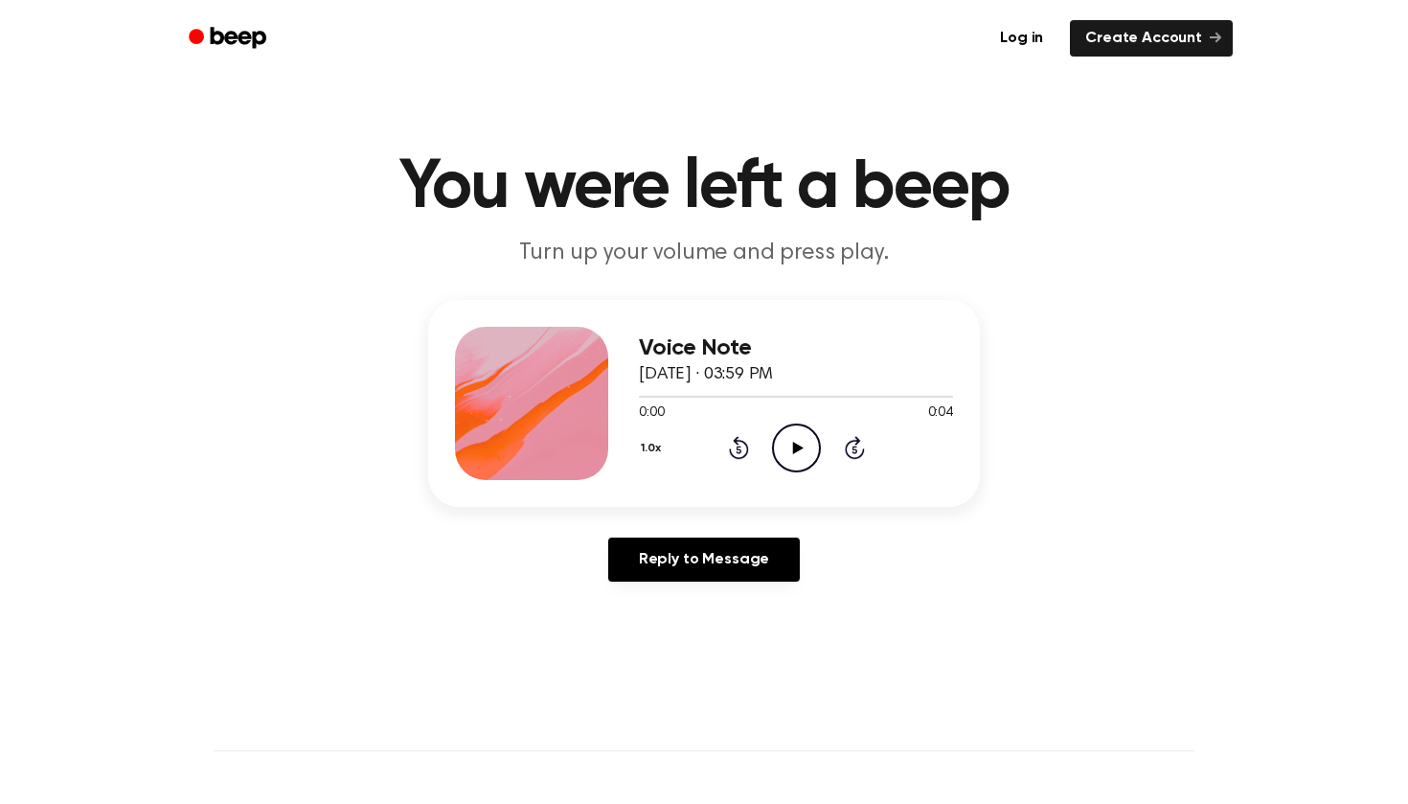  What do you see at coordinates (704, 188) in the screenshot?
I see `h1: You were left a beep` at bounding box center [704, 188].